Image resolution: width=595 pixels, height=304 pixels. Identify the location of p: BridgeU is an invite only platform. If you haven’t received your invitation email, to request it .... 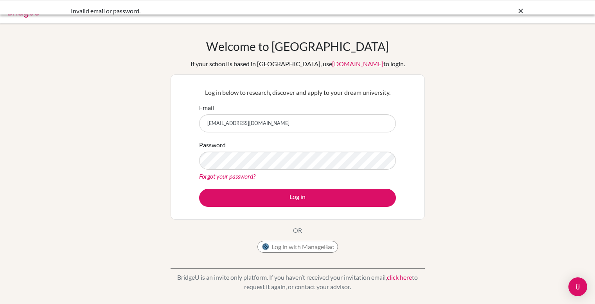
(298, 282).